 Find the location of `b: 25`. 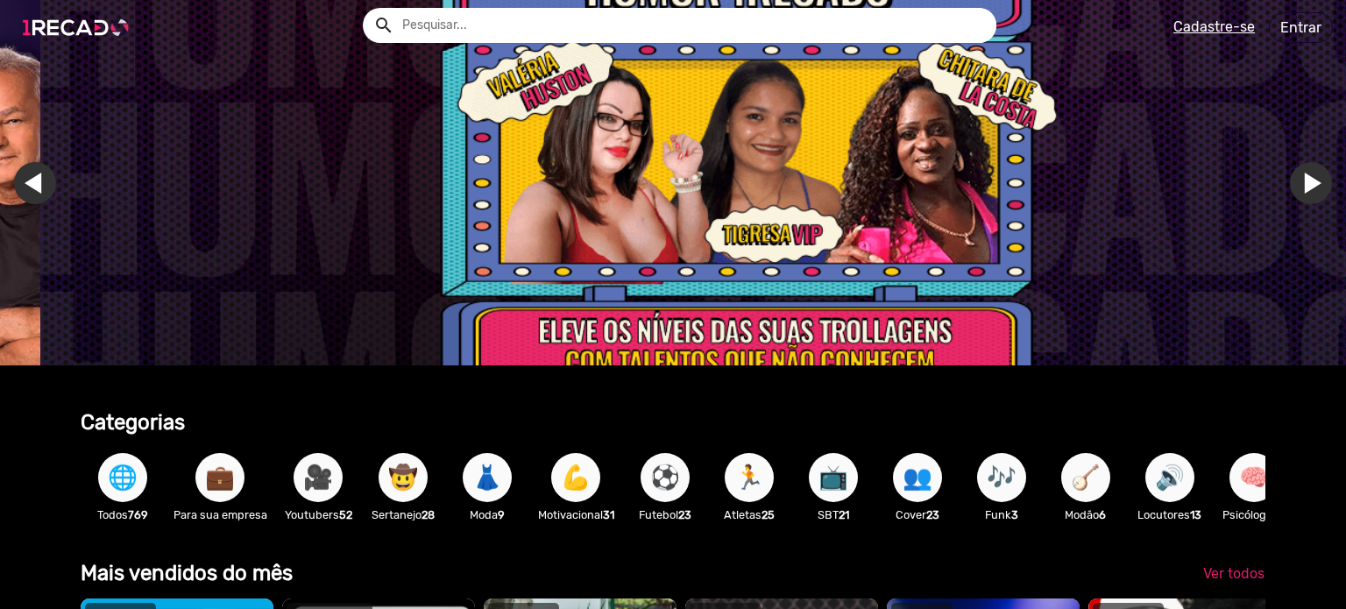

b: 25 is located at coordinates (768, 514).